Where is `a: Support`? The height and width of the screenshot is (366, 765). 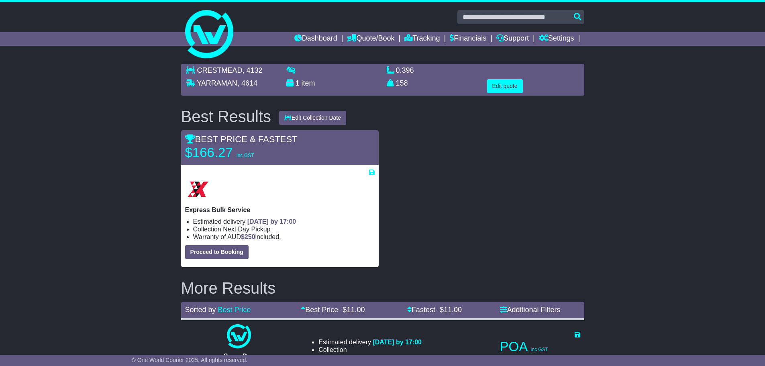
a: Support is located at coordinates (512, 39).